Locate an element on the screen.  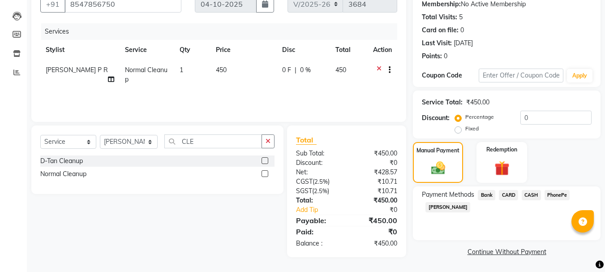
div: Services is located at coordinates (222, 31).